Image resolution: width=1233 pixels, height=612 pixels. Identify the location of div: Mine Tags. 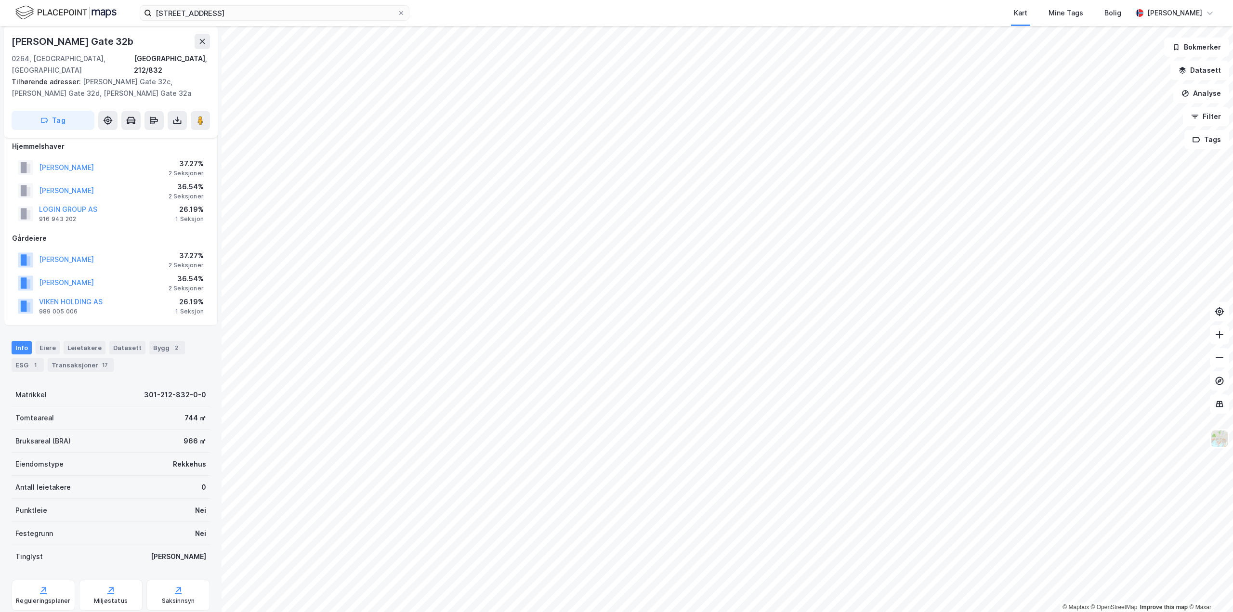
(1066, 13).